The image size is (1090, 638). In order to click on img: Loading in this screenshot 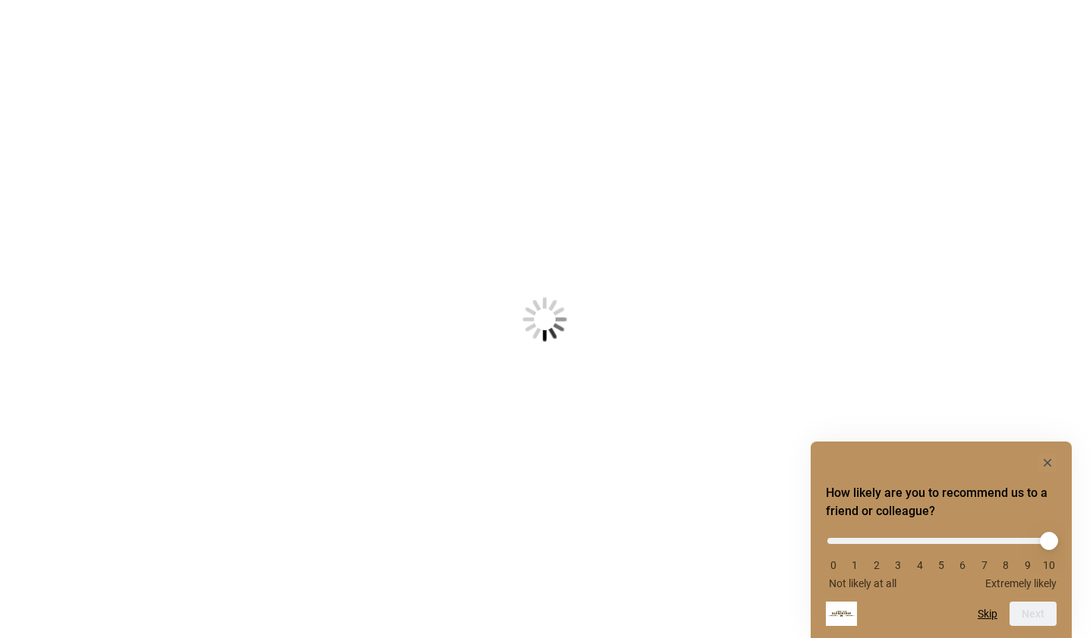, I will do `click(545, 320)`.